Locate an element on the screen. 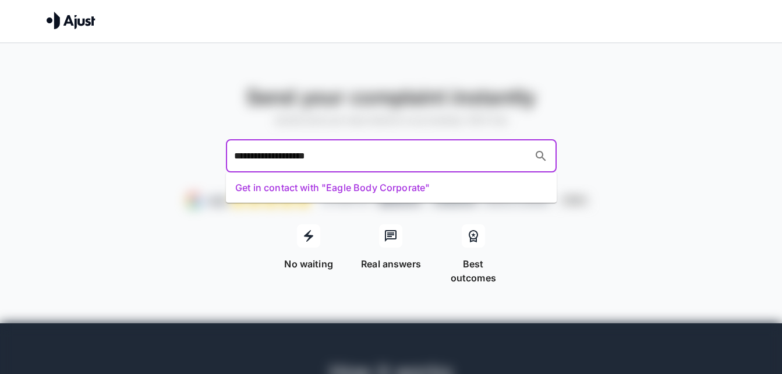  p: No waiting is located at coordinates (309, 264).